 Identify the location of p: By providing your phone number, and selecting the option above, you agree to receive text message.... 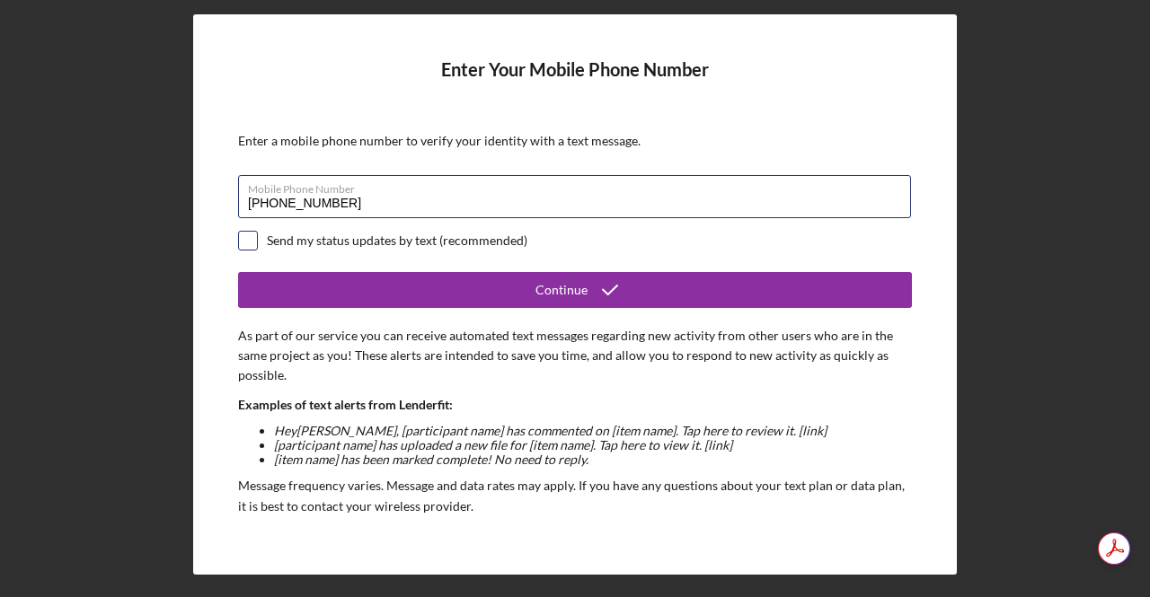
(575, 555).